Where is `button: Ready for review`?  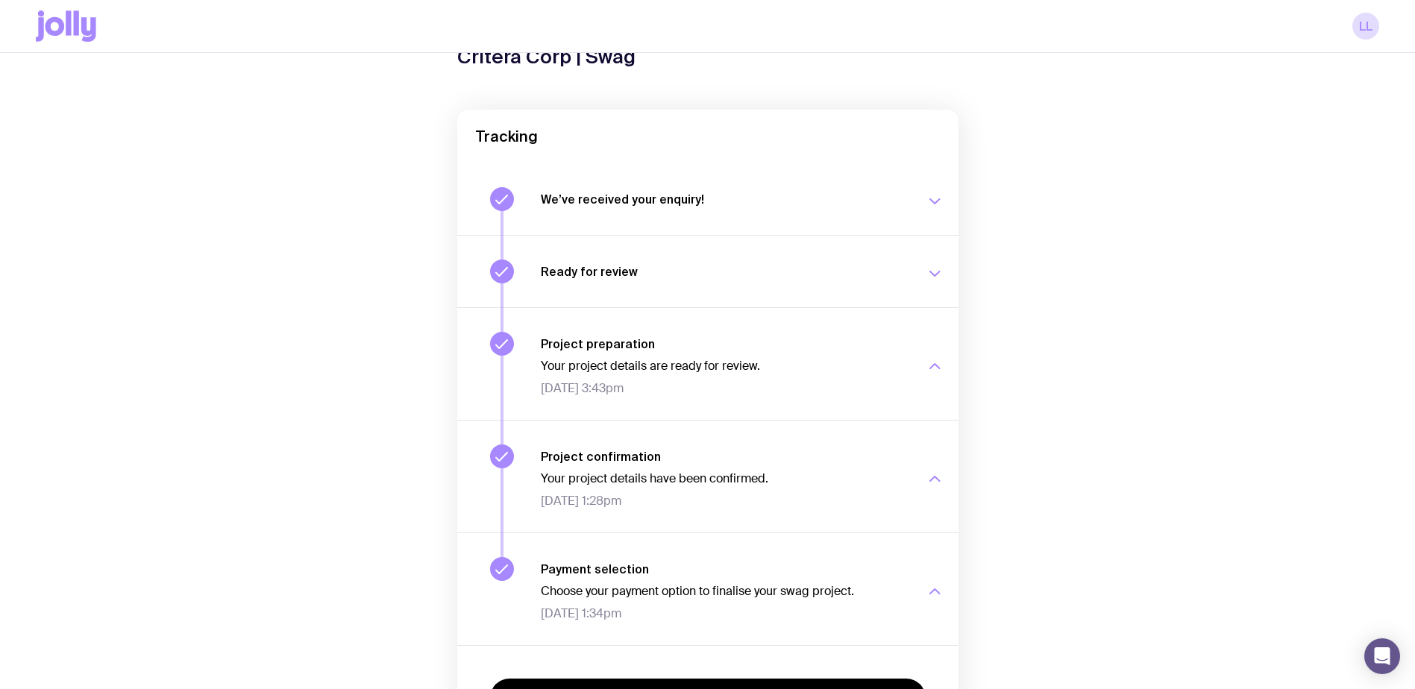
button: Ready for review is located at coordinates (708, 271).